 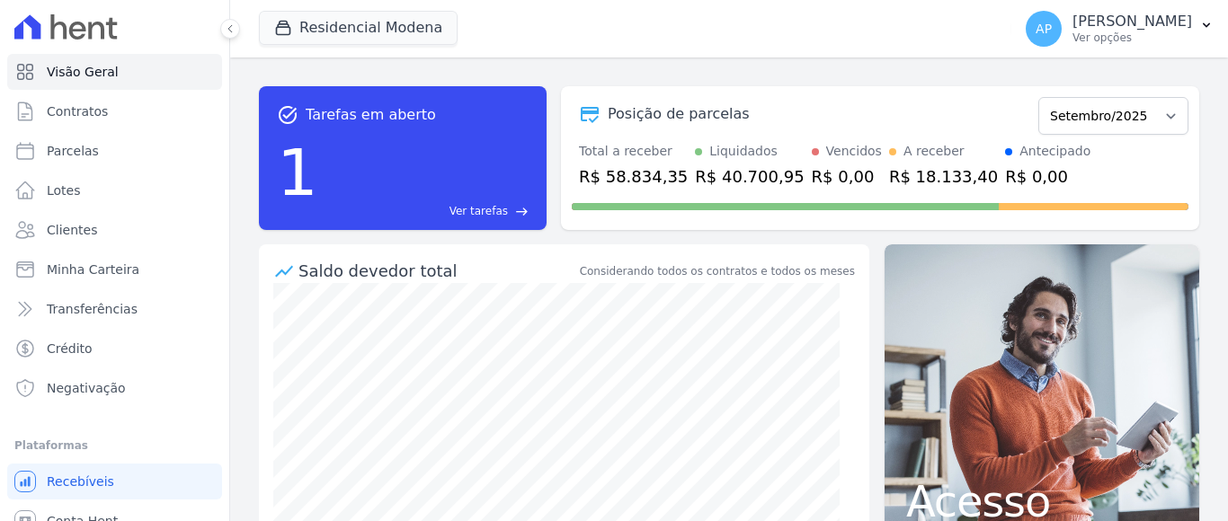 I want to click on div: R$ 40.700,95, so click(x=749, y=176).